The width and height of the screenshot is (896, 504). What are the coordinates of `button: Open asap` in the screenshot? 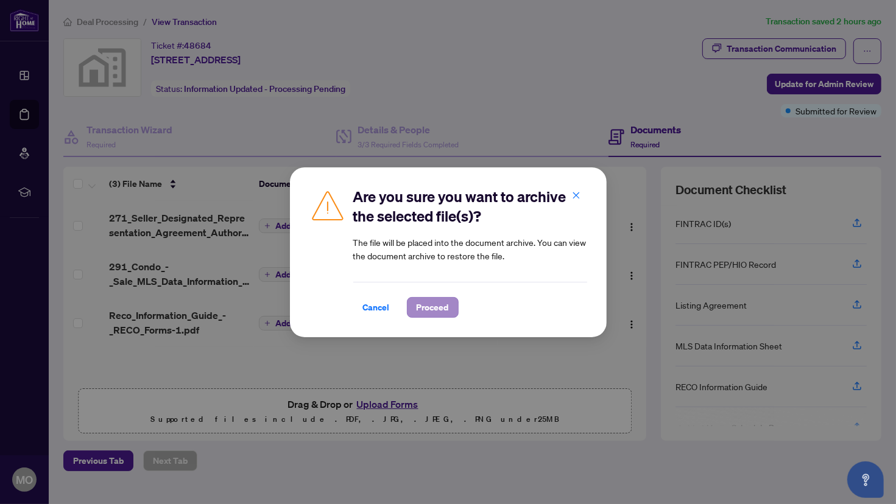 It's located at (865, 480).